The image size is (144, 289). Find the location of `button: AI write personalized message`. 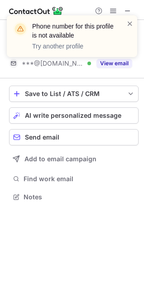

button: AI write personalized message is located at coordinates (74, 116).